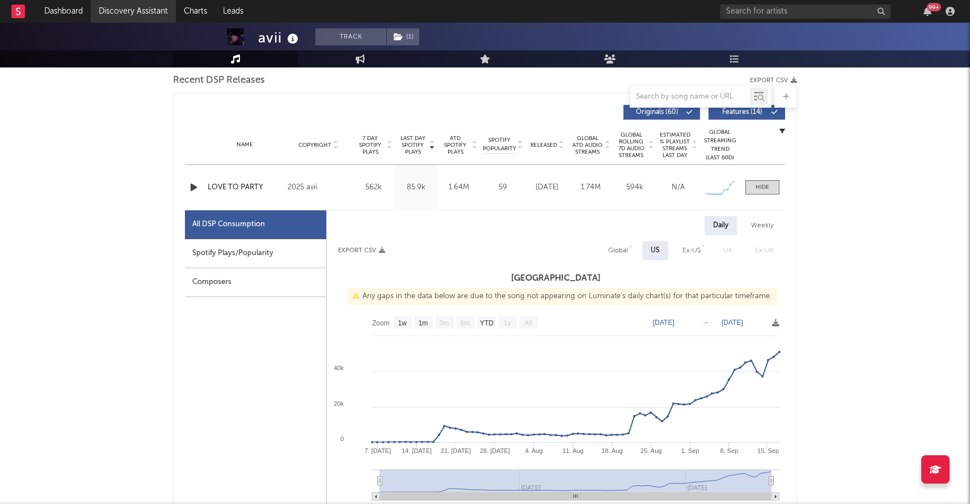 The width and height of the screenshot is (970, 504). What do you see at coordinates (245, 188) in the screenshot?
I see `div: LOVE TO PARTY` at bounding box center [245, 188].